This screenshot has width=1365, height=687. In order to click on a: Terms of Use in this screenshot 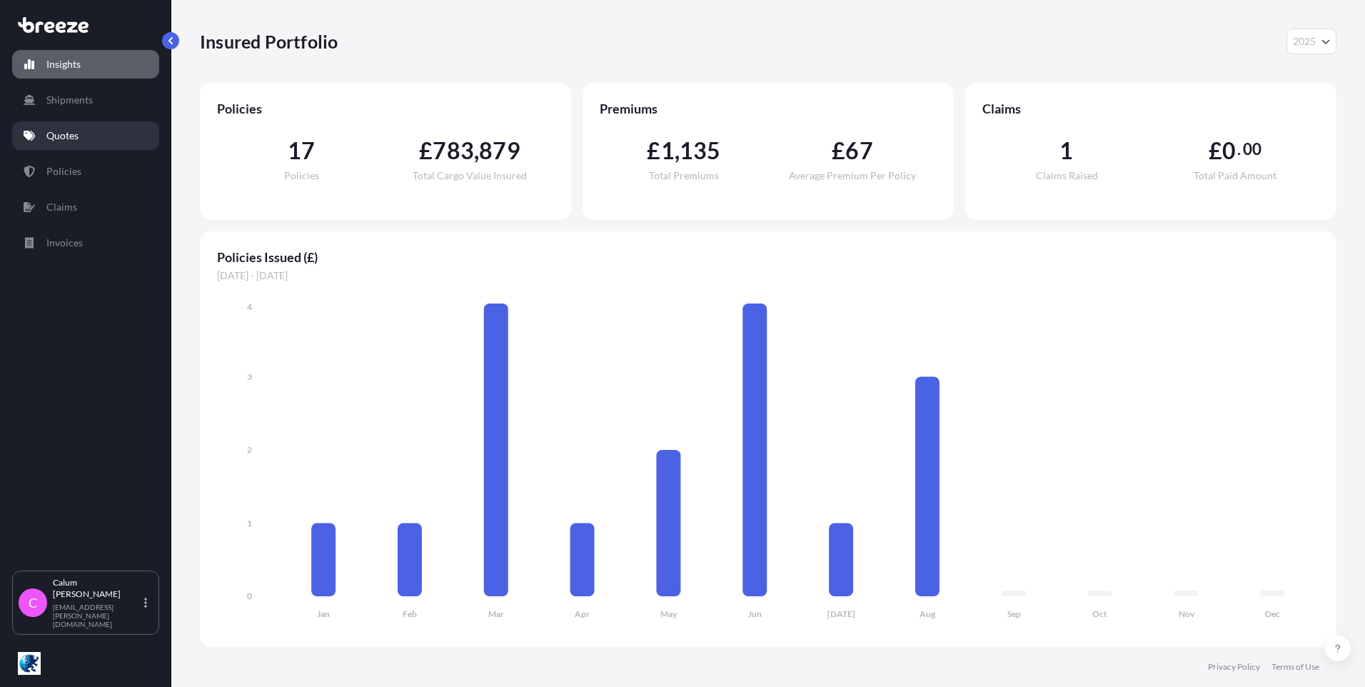, I will do `click(1295, 667)`.